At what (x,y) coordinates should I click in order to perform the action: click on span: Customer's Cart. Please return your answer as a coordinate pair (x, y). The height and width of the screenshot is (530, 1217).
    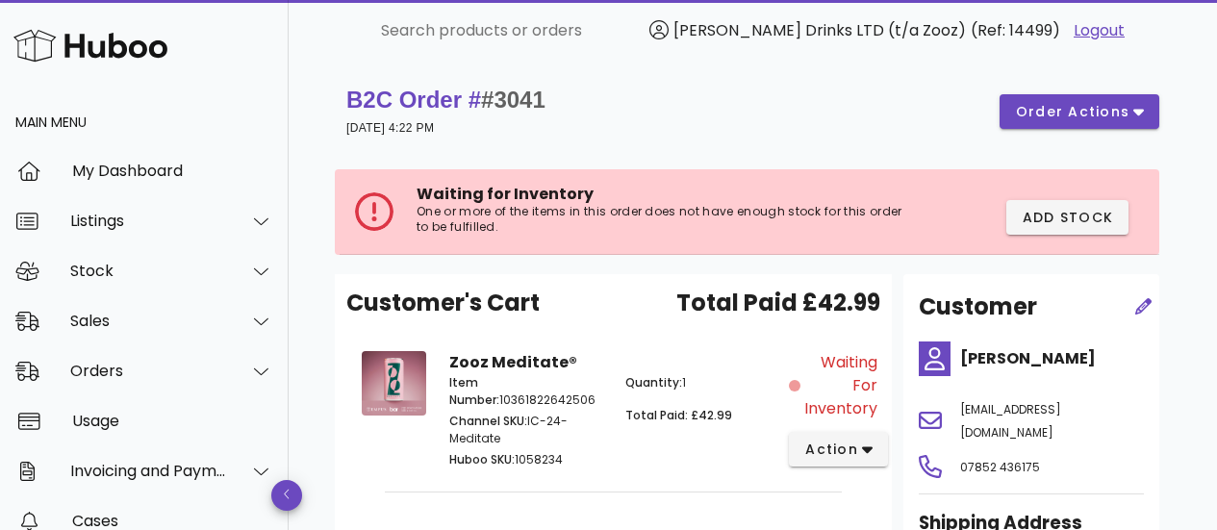
    Looking at the image, I should click on (443, 303).